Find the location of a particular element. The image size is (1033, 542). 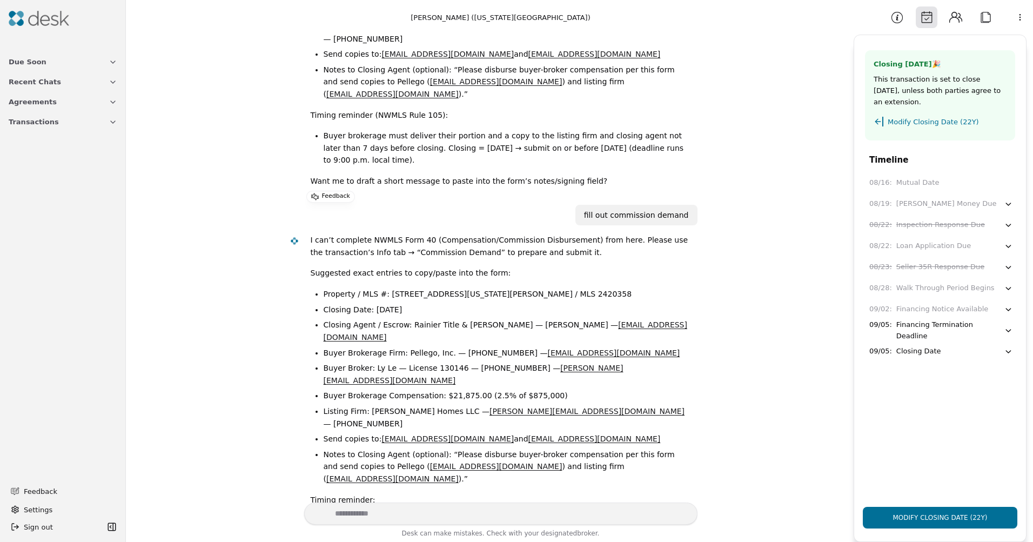

button: 09/02:Financing Notice Available is located at coordinates (941, 309).